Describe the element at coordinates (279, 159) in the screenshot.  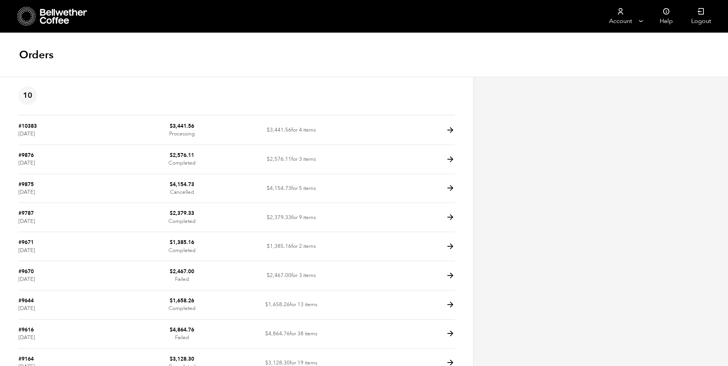
I see `span: 2,576.11` at that location.